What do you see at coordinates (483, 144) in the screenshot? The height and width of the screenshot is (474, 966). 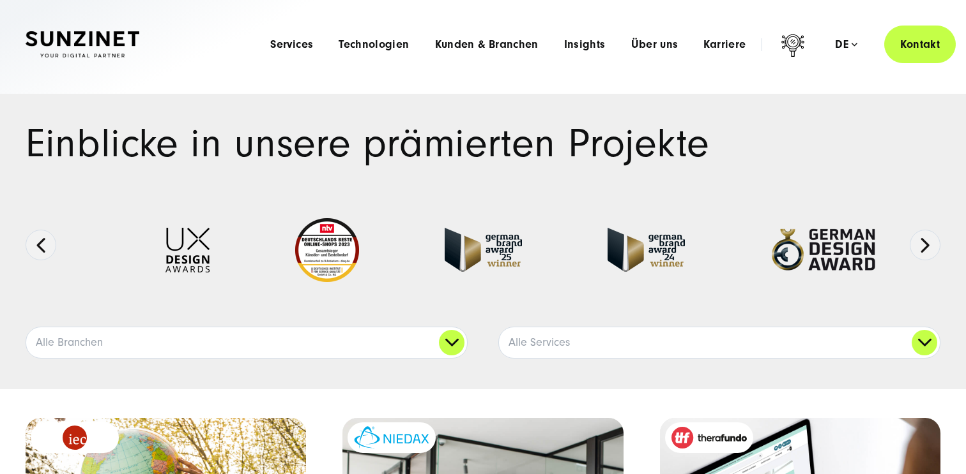 I see `h1: Einblicke in unsere prämierten Projekte` at bounding box center [483, 144].